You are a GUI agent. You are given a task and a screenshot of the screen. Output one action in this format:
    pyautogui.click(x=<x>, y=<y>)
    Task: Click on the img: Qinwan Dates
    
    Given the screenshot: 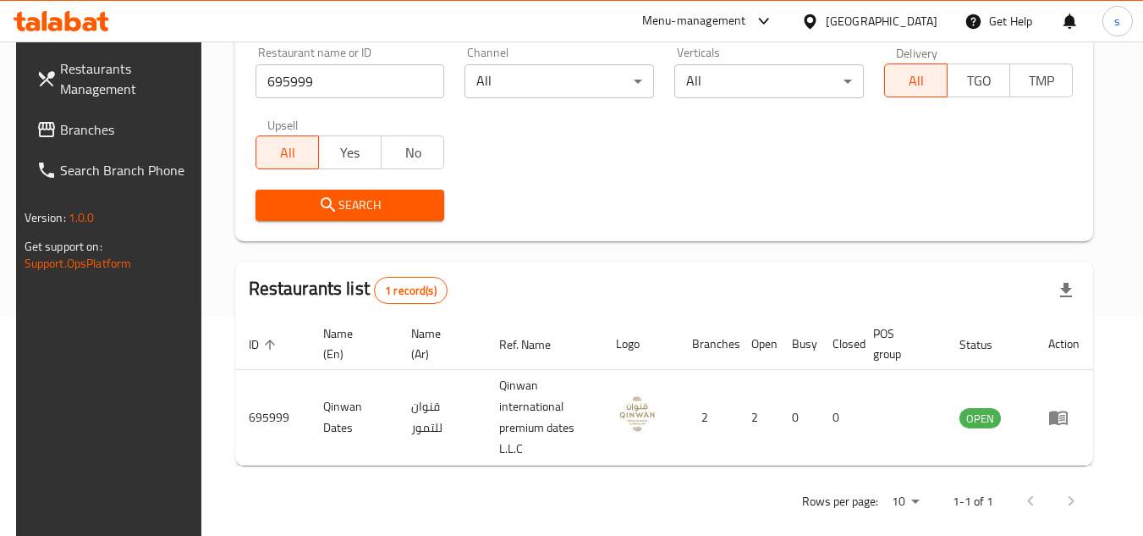 What is the action you would take?
    pyautogui.click(x=637, y=414)
    